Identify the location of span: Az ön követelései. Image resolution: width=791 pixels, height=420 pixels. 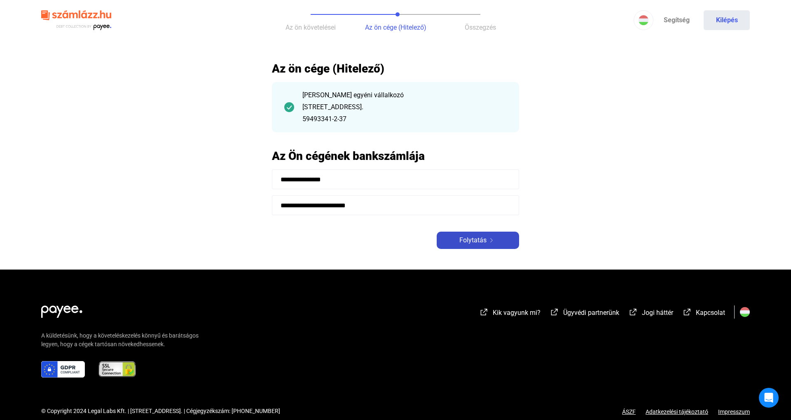
(311, 27).